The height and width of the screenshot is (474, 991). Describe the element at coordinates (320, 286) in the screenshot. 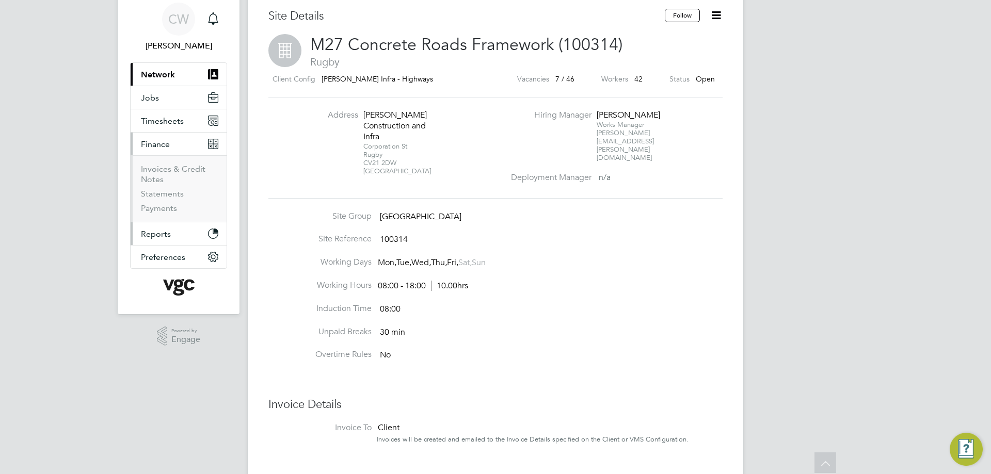

I see `label: Working Hours` at that location.